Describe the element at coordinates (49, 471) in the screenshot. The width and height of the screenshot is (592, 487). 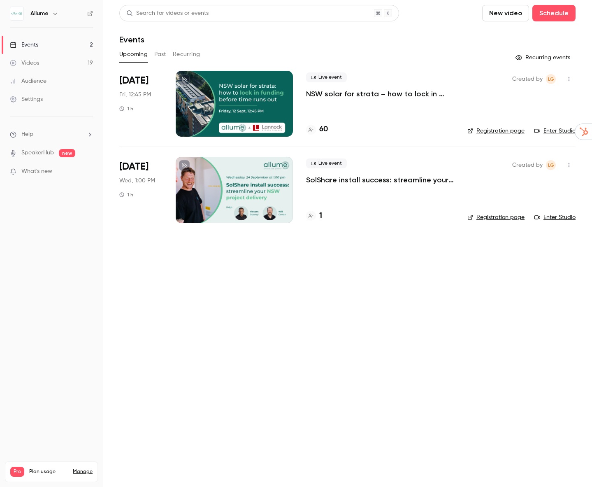
I see `span: Plan usage` at that location.